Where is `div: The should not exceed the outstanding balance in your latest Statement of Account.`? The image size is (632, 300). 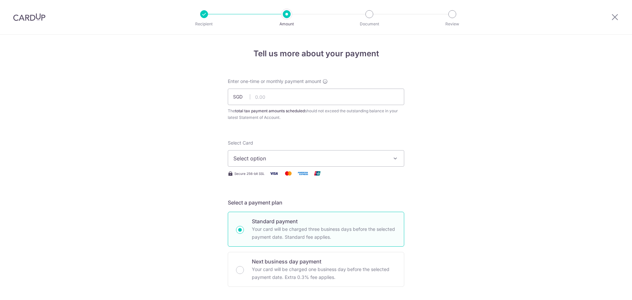
div: The should not exceed the outstanding balance in your latest Statement of Account. is located at coordinates (316, 114).